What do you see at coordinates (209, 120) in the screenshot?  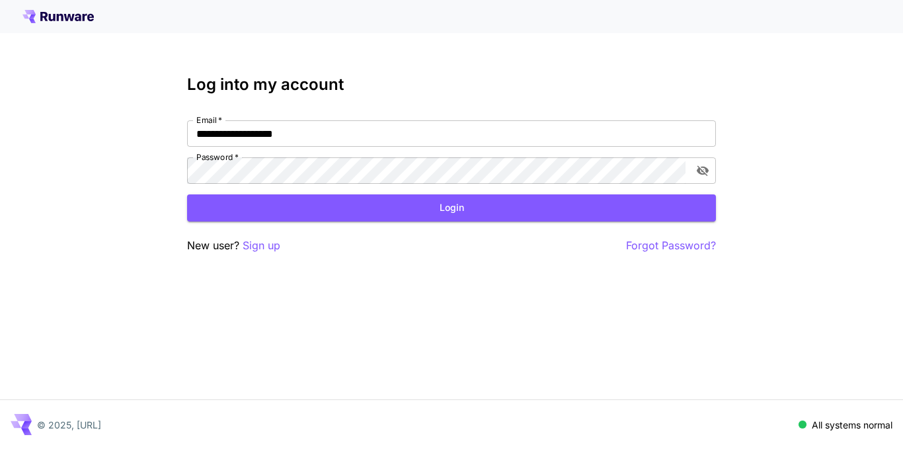 I see `label: Email` at bounding box center [209, 120].